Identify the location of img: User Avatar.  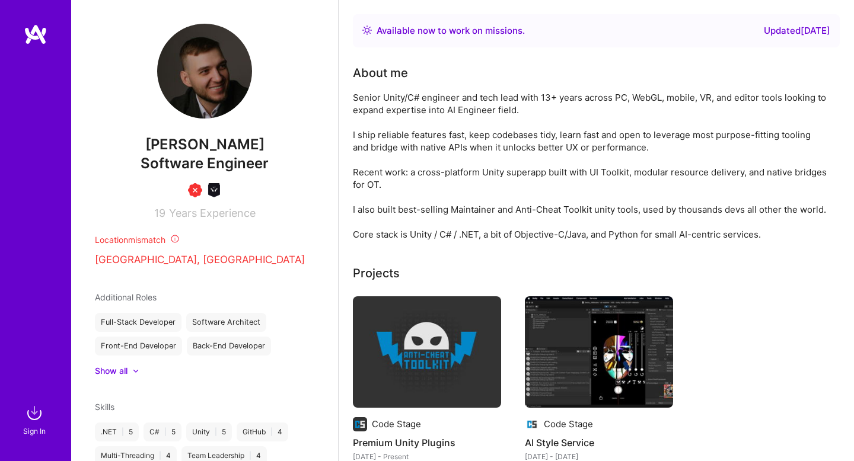
(205, 71).